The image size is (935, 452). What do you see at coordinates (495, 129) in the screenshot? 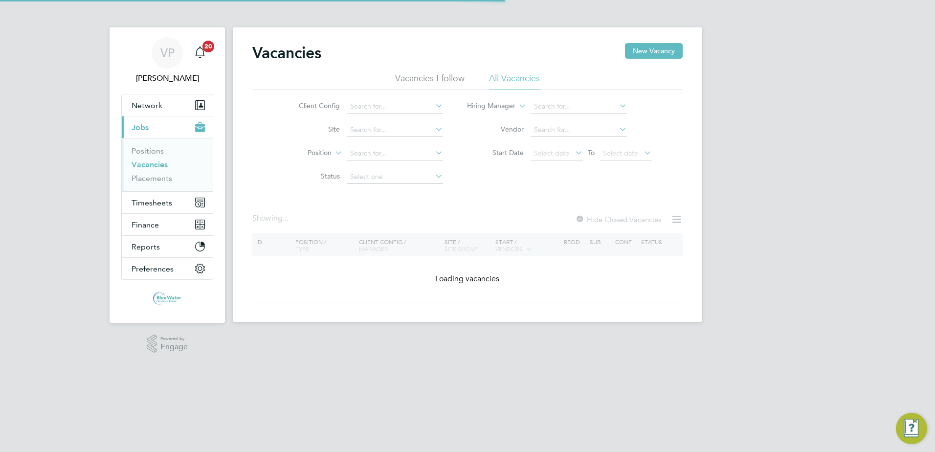
I see `label: Vendor` at bounding box center [495, 129].